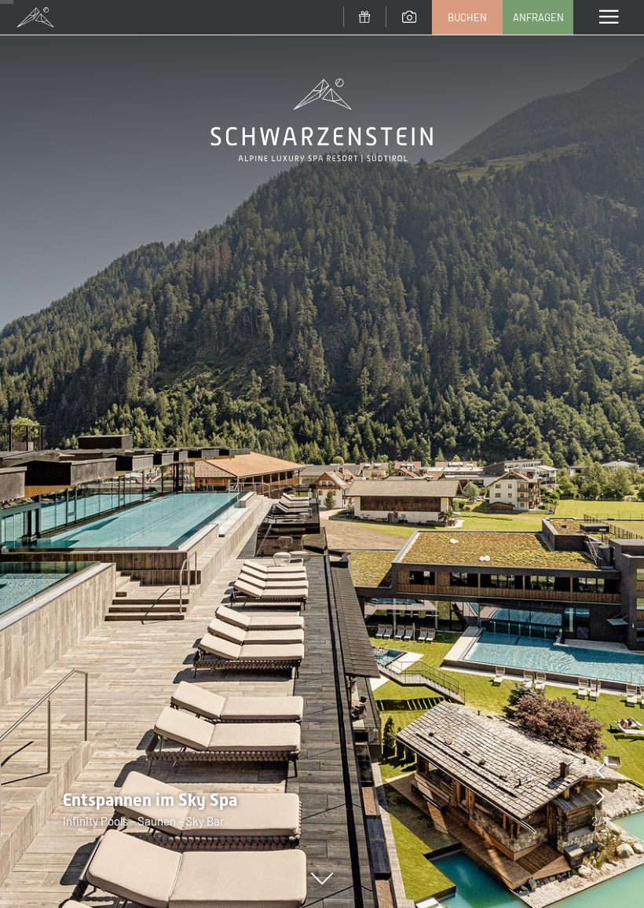 Image resolution: width=644 pixels, height=908 pixels. I want to click on span: 8, so click(606, 821).